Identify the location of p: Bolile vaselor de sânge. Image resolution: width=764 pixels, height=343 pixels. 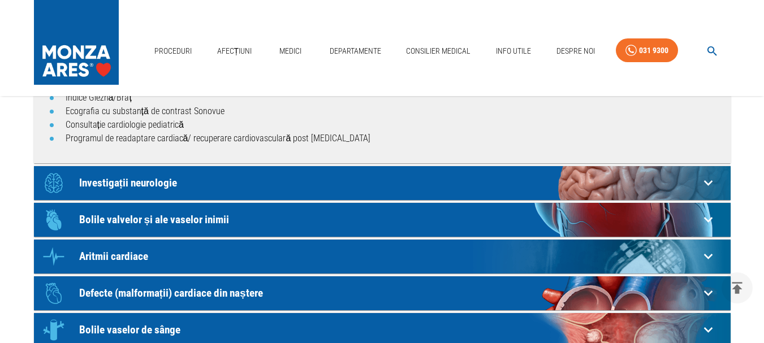
(389, 330).